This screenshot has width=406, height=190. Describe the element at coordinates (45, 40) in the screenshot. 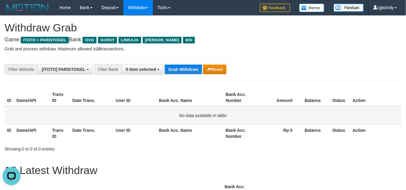

I see `span: ITOTO > PARISTOGEL` at that location.